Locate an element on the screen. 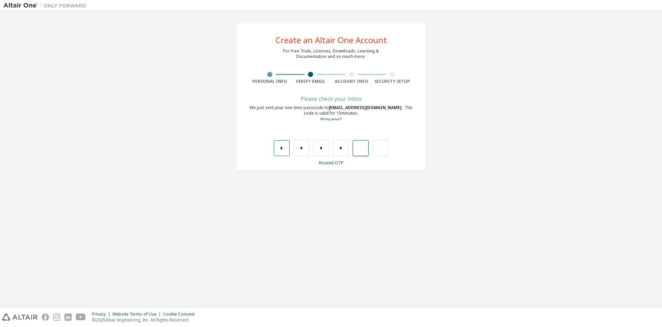 The width and height of the screenshot is (662, 327). div: Verify Email is located at coordinates (311, 81).